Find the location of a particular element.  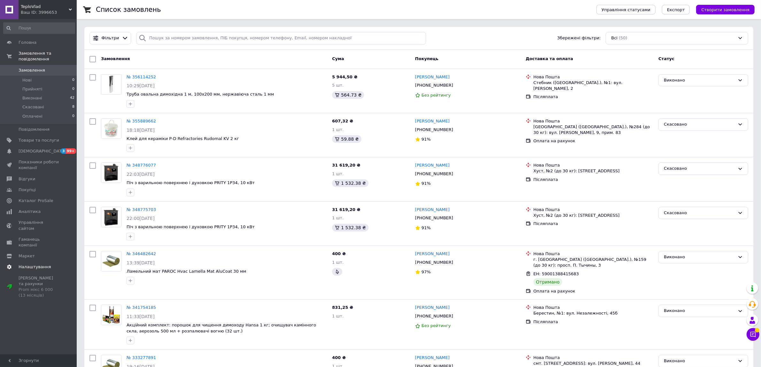

span: Фільтри is located at coordinates (110, 38).